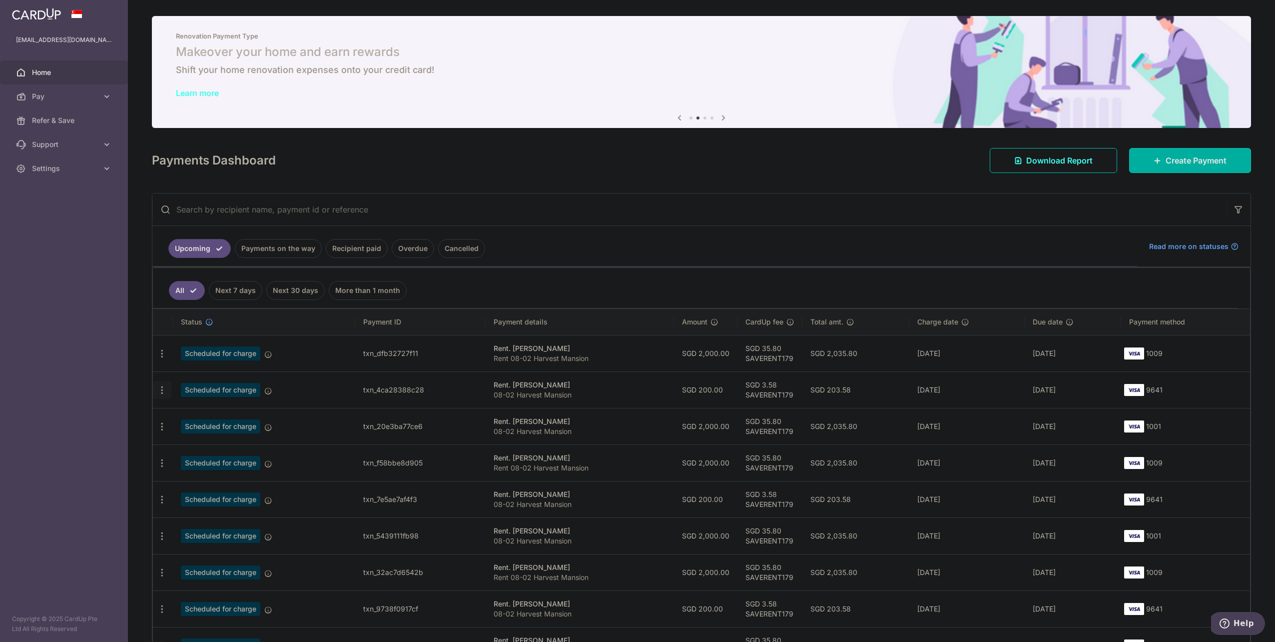 The image size is (1275, 642). I want to click on td: txn_20e3ba77ce6, so click(420, 426).